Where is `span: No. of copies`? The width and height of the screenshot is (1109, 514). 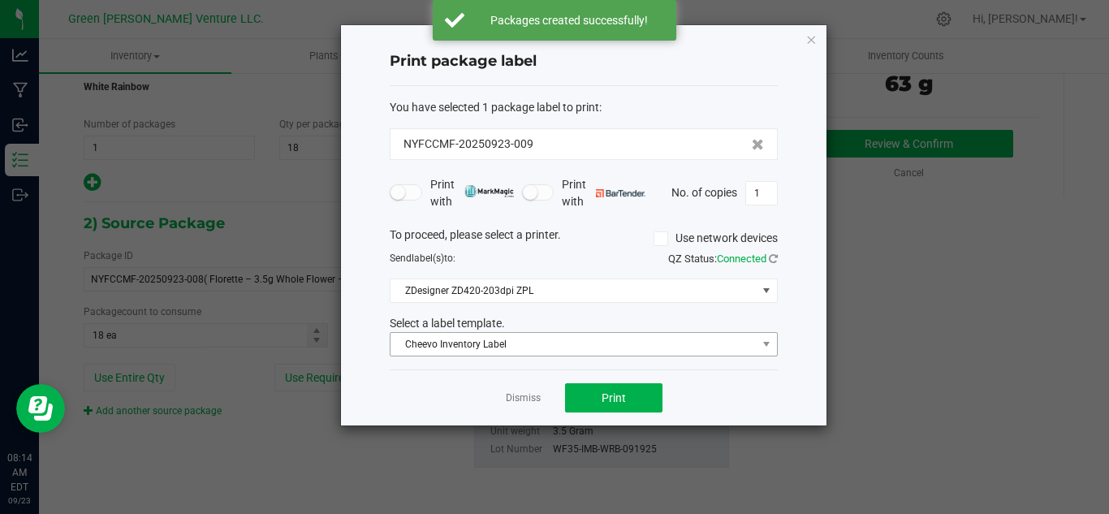 span: No. of copies is located at coordinates (704, 192).